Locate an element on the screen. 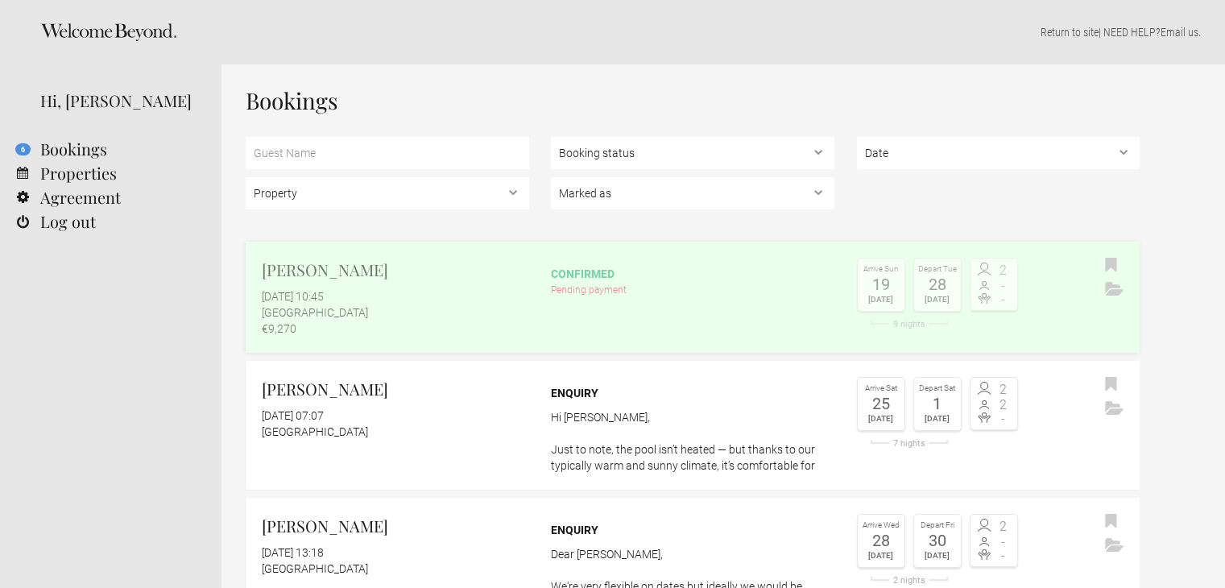 The width and height of the screenshot is (1225, 588). div: Pending payment is located at coordinates (692, 290).